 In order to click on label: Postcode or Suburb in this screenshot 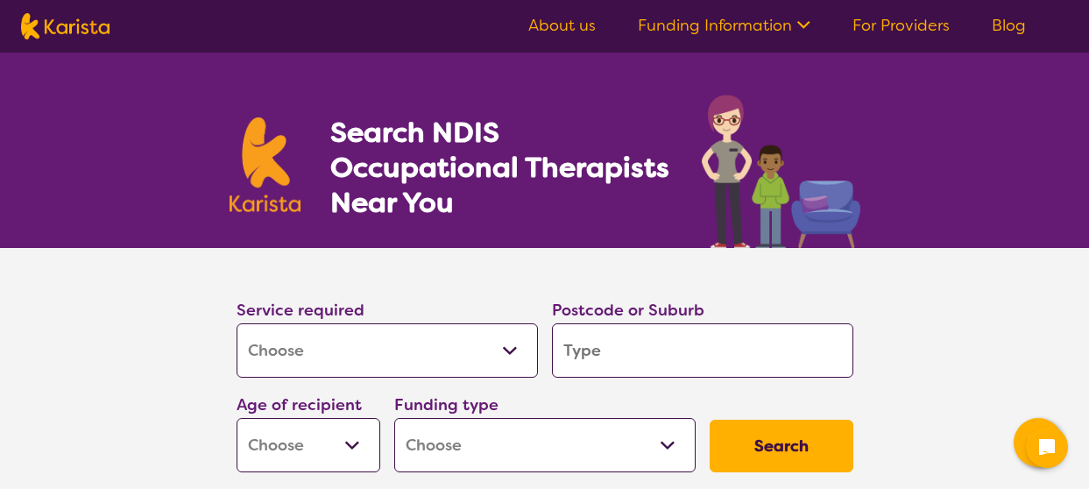, I will do `click(628, 310)`.